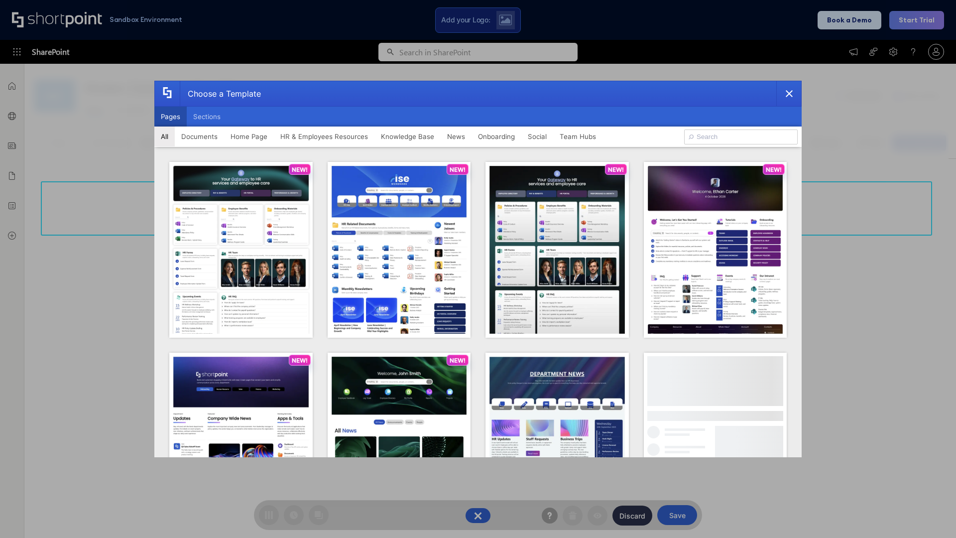  I want to click on div: template selector, so click(478, 269).